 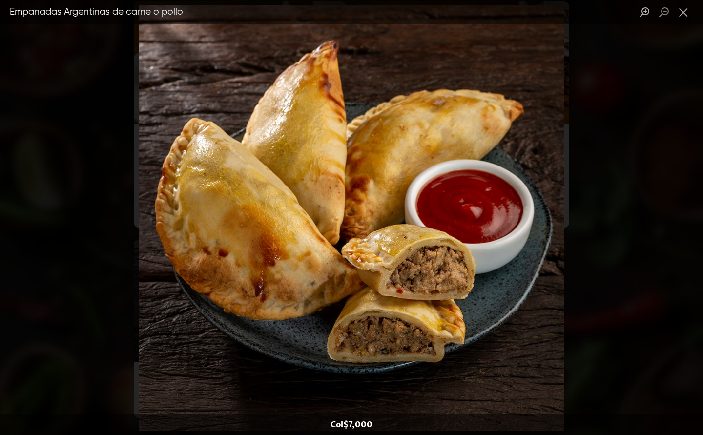 What do you see at coordinates (96, 12) in the screenshot?
I see `span: Empanadas Argentinas de carne o pollo` at bounding box center [96, 12].